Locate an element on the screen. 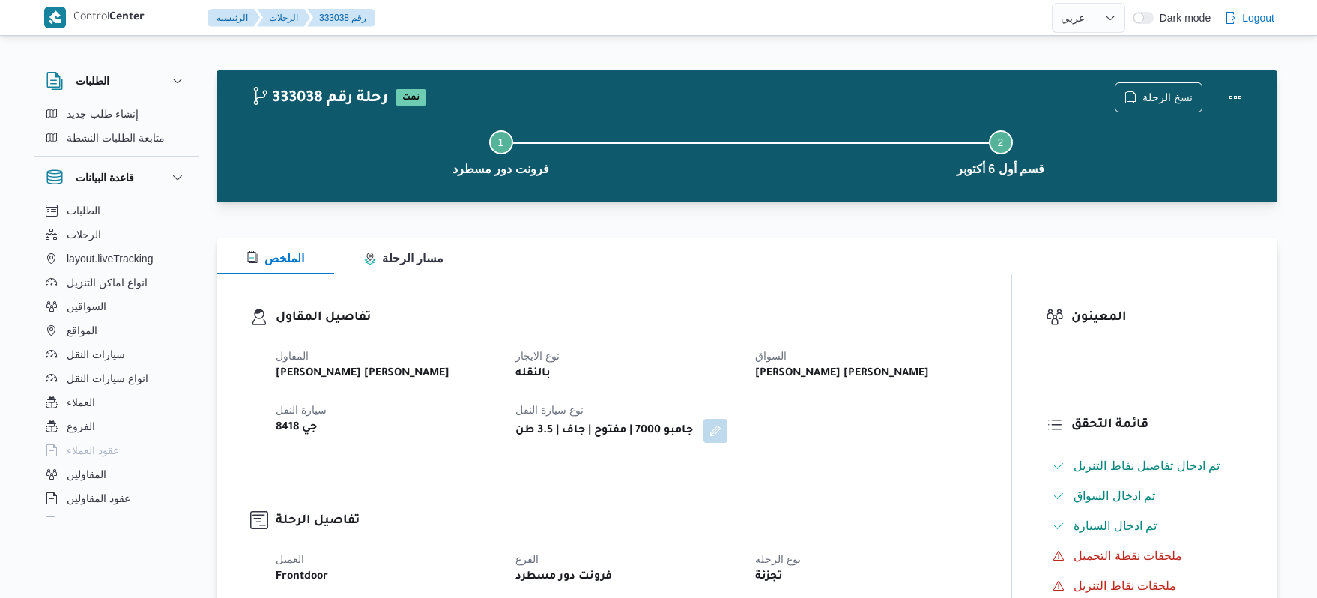  b: تجزئة is located at coordinates (769, 577).